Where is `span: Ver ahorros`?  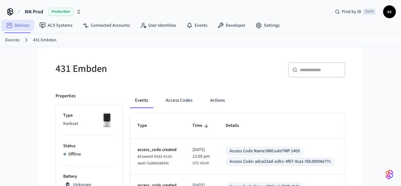
span: Ver ahorros is located at coordinates (13, 43).